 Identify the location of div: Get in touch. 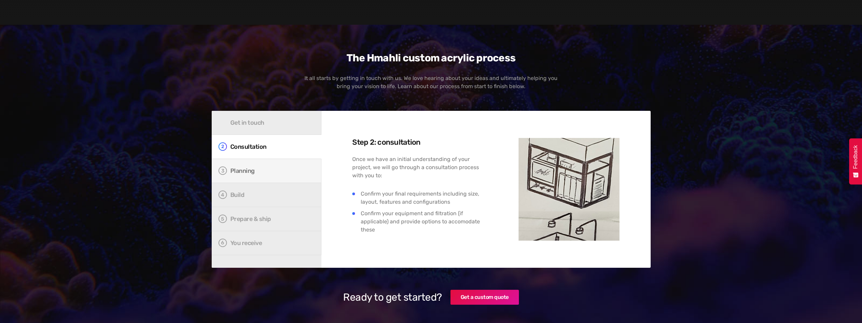
(271, 123).